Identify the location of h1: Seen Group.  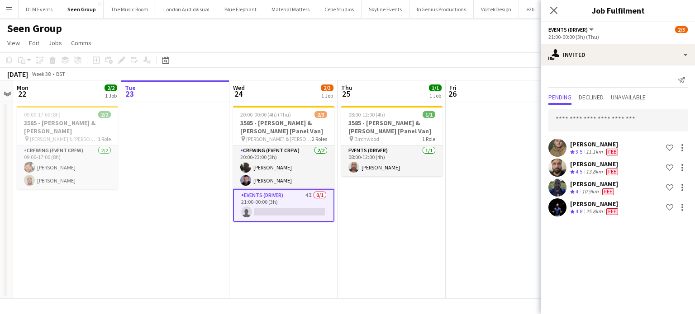
(34, 29).